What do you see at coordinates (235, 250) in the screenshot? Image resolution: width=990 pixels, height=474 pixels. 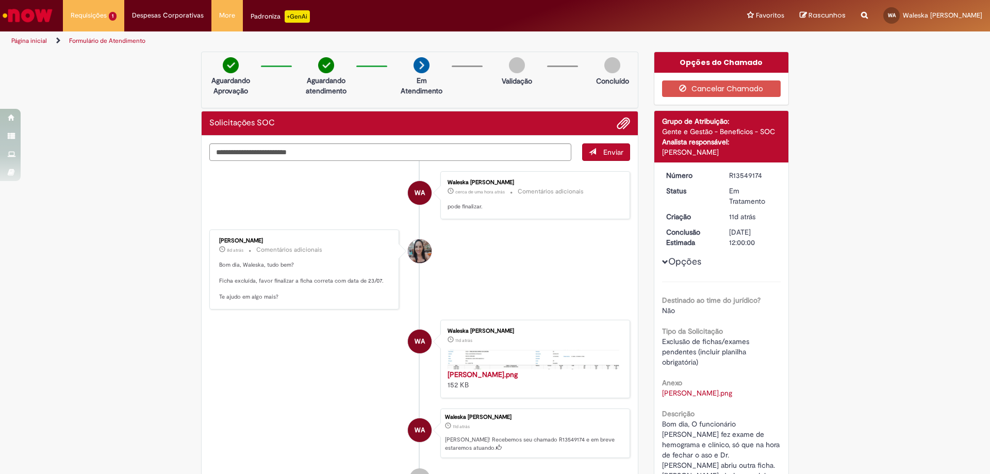 I see `time: 22/09/2025 07:37:58` at bounding box center [235, 250].